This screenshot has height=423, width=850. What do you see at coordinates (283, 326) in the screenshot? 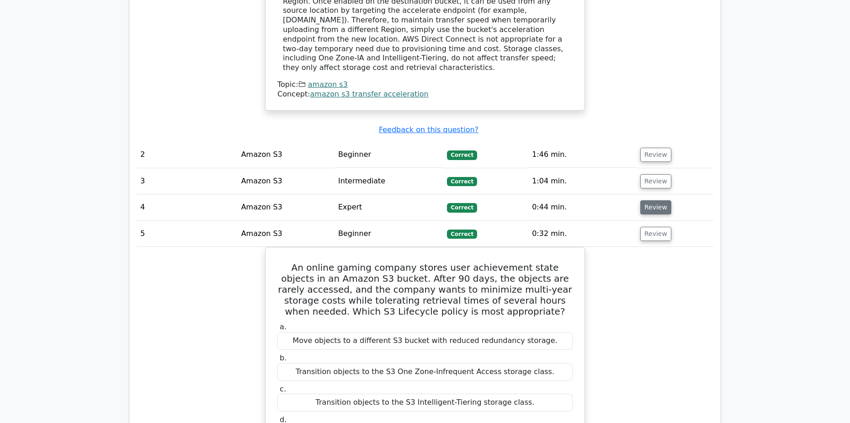
I see `span: a.` at bounding box center [283, 326].